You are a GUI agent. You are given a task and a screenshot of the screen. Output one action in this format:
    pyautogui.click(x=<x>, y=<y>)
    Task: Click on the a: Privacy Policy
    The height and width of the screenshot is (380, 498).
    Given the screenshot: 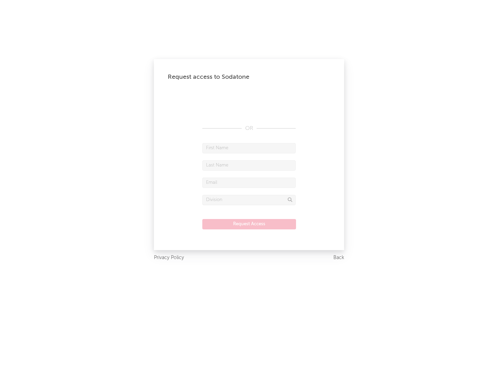 What is the action you would take?
    pyautogui.click(x=169, y=258)
    